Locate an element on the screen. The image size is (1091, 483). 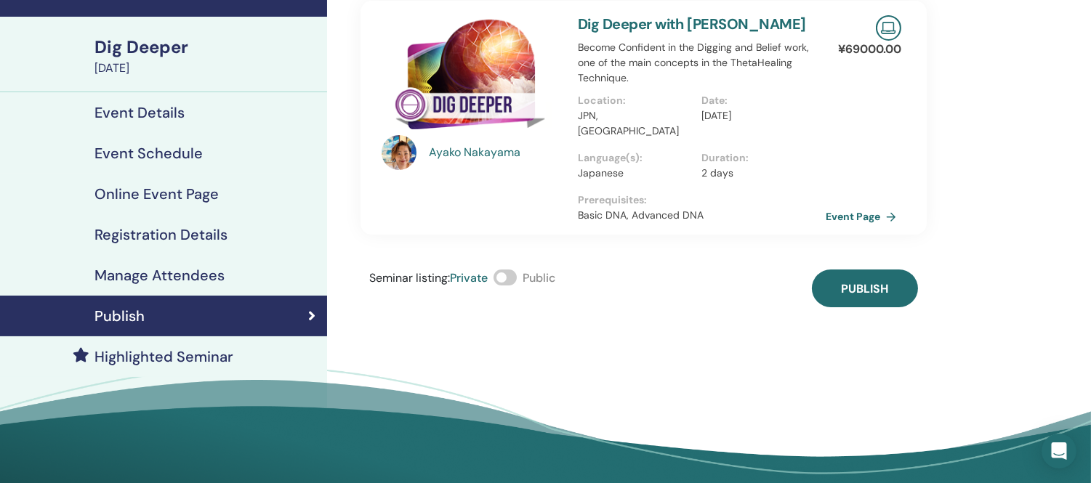
p: 2 days is located at coordinates (759, 173).